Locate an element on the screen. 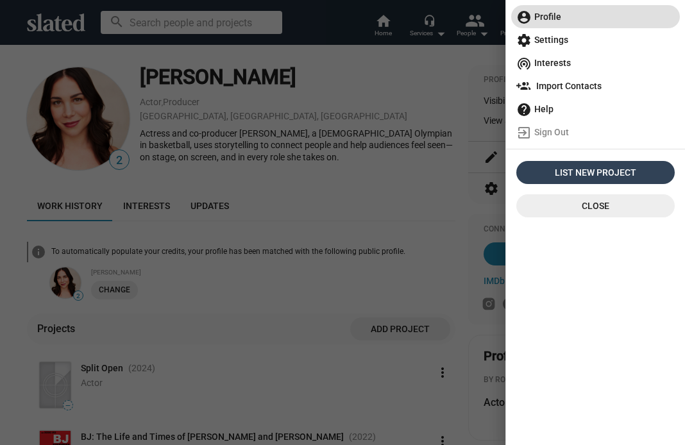  a: Interests is located at coordinates (596, 63).